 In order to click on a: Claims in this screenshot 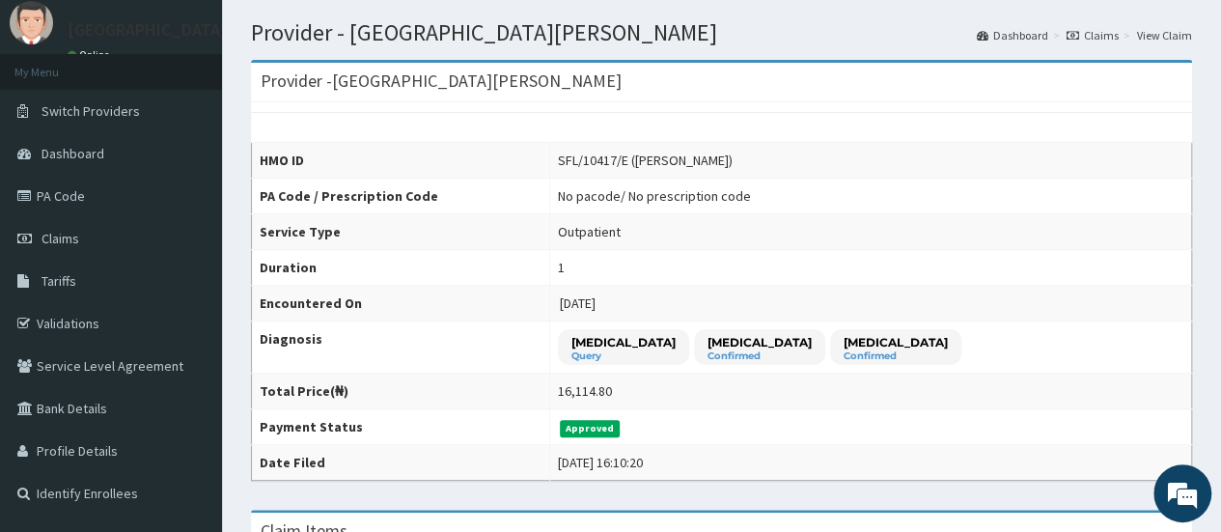, I will do `click(1092, 35)`.